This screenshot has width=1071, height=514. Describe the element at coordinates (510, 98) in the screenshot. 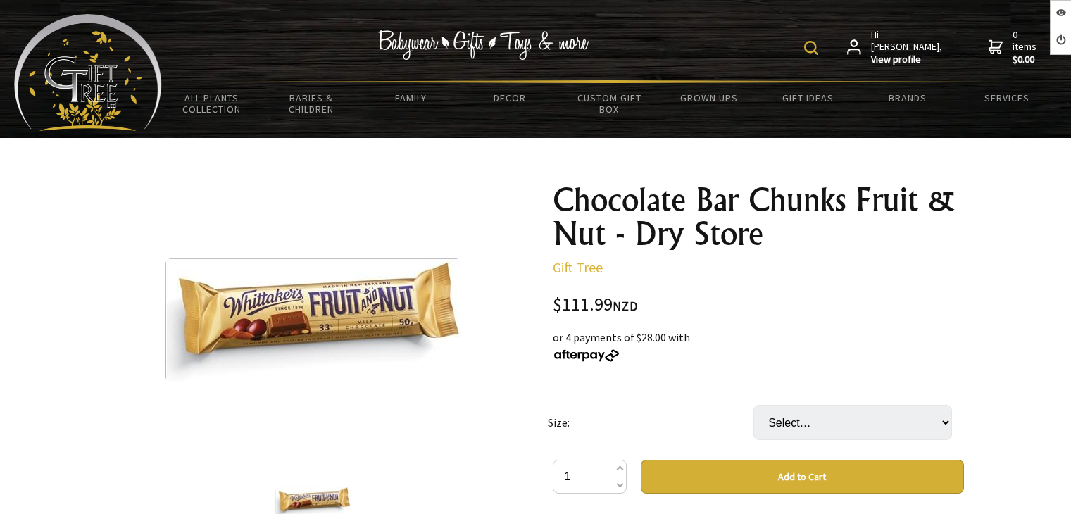

I see `a: Decor` at that location.